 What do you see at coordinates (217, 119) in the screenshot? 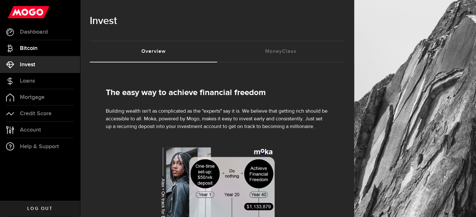
I see `p: Building wealth isn't as complicated as the "experts" say it is. We believe that getting rich sho...` at bounding box center [217, 119].